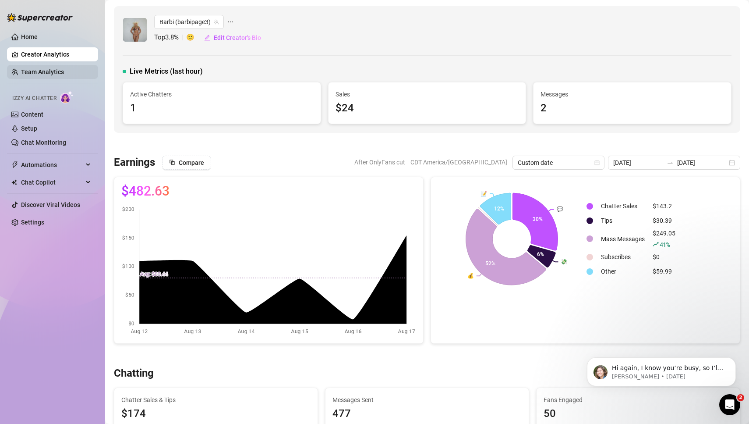 The height and width of the screenshot is (424, 749). Describe the element at coordinates (597, 163) in the screenshot. I see `span: calendar` at that location.